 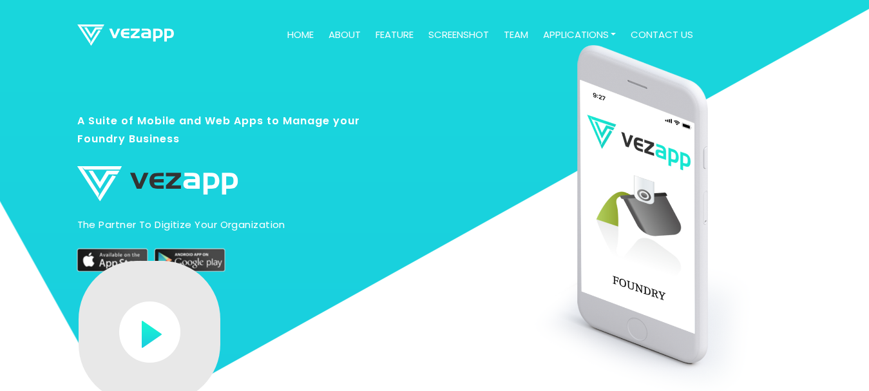 I want to click on a: contact us, so click(x=661, y=35).